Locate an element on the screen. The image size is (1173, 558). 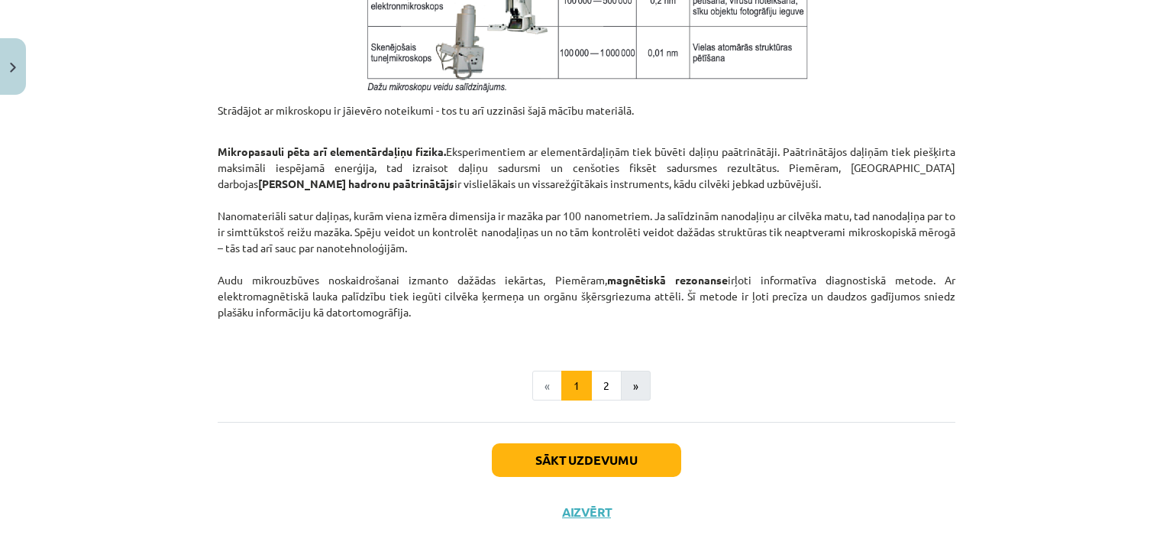
img: icon-close-lesson-0947bae3869378f0d4975bcd49f059093ad1ed9edebbc8119c70593378902aed.svg is located at coordinates (13, 67).